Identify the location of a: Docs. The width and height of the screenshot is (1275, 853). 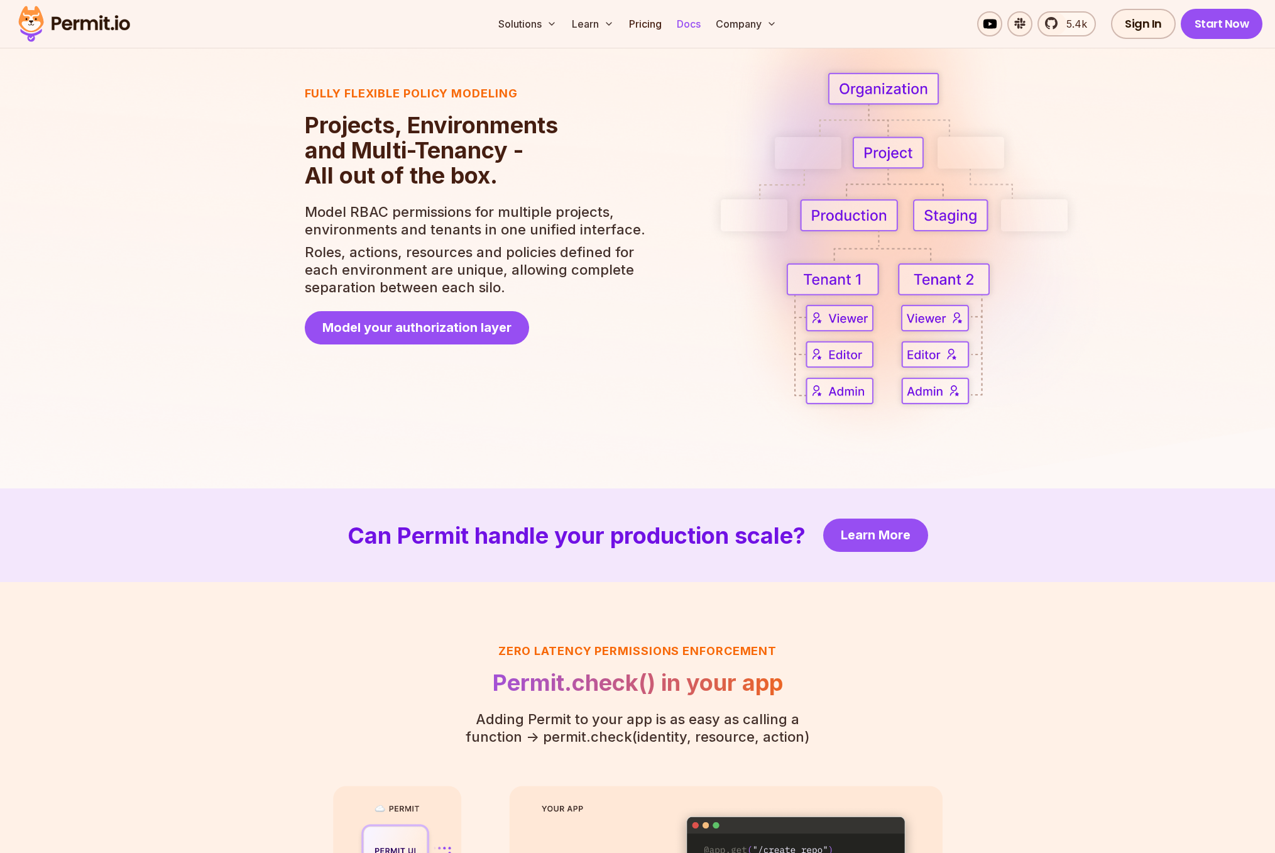
(689, 24).